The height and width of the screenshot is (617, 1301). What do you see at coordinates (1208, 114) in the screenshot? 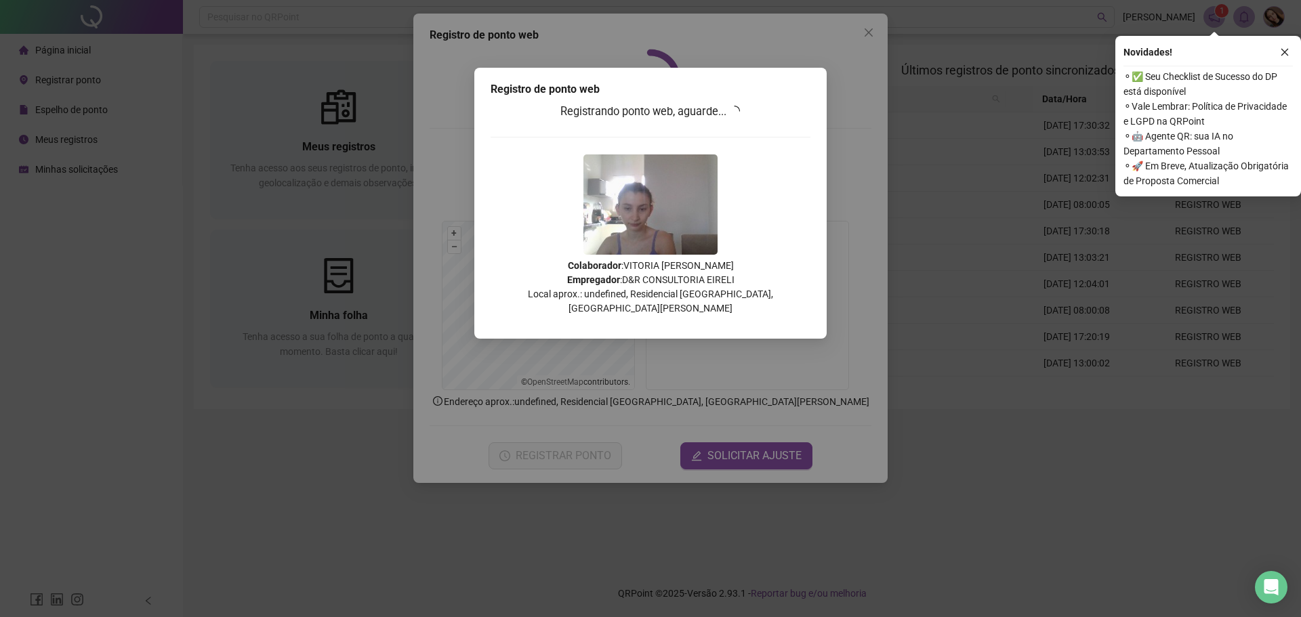
I see `span: ⚬ Vale Lembrar: Política de Privacidade e LGPD na QRPoint` at bounding box center [1208, 114].